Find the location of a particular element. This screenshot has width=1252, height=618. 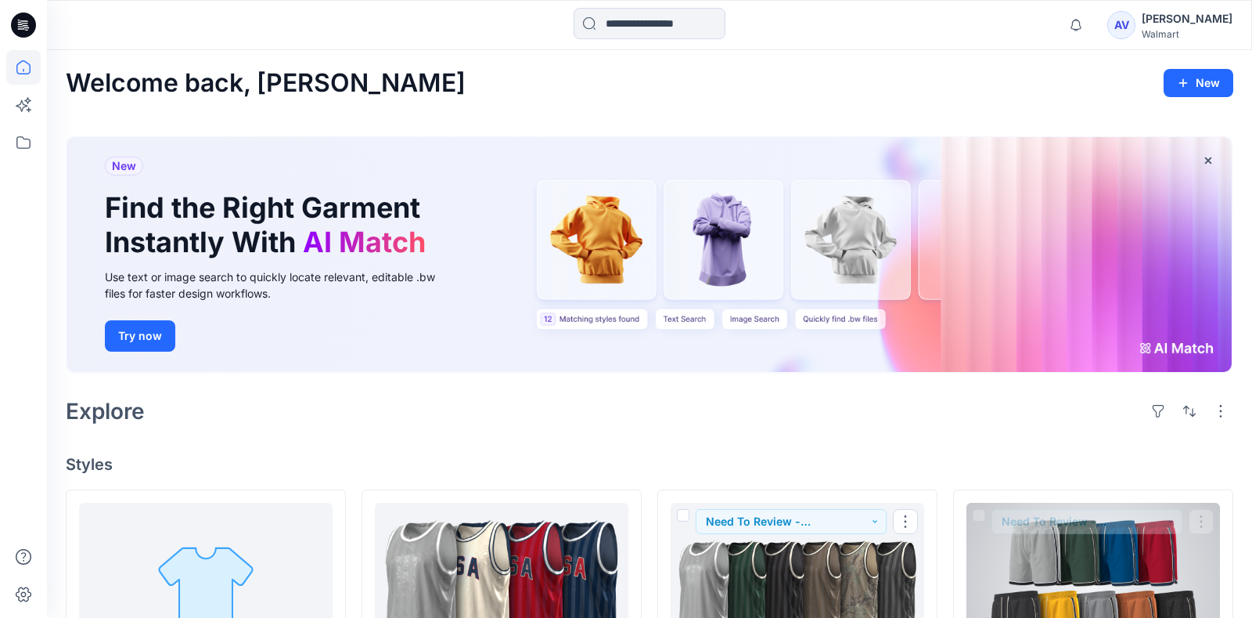

button: New is located at coordinates (1198, 83).